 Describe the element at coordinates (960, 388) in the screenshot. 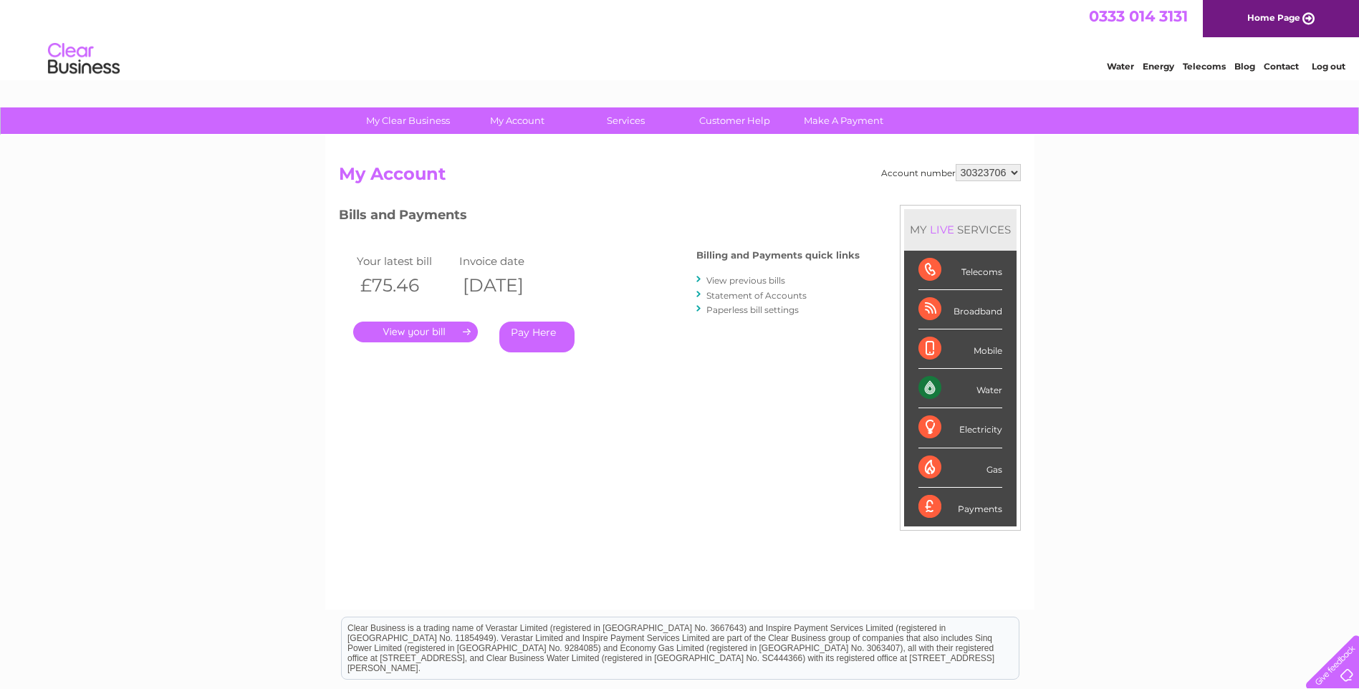

I see `div: Water` at that location.